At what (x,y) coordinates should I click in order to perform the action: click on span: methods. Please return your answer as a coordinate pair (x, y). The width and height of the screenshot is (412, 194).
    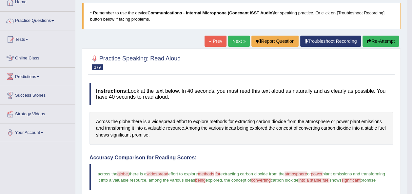
    Looking at the image, I should click on (206, 174).